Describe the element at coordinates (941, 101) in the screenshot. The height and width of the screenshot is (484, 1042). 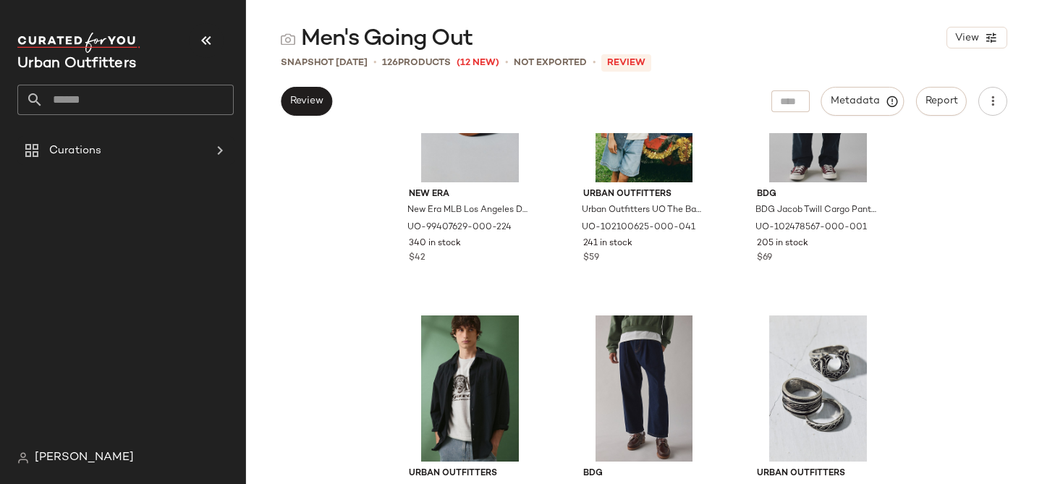
I see `span: Report` at that location.